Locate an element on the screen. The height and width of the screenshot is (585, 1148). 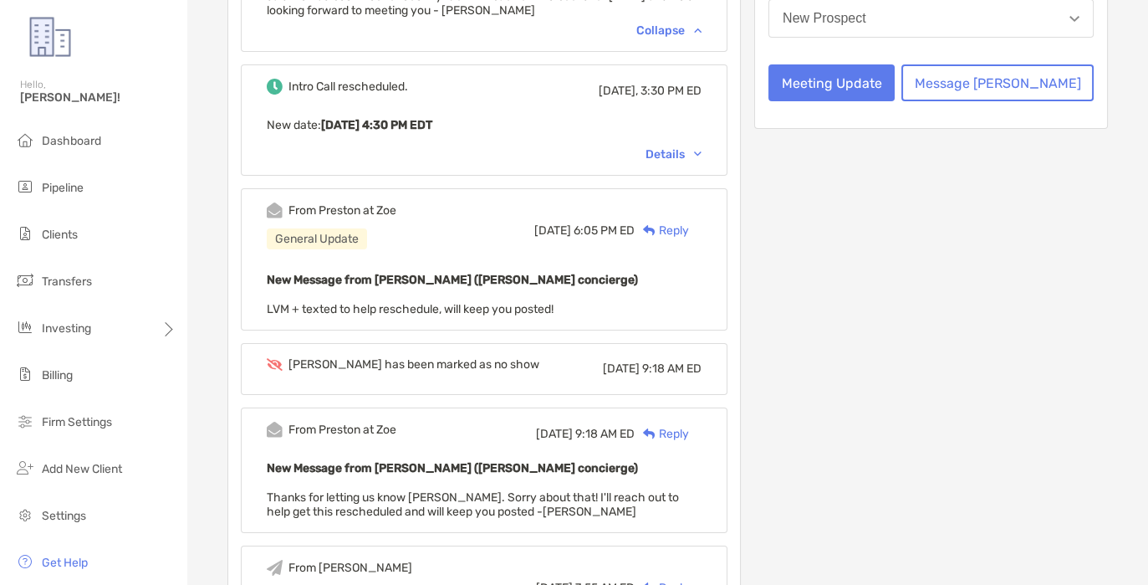
span: Investing is located at coordinates (66, 328).